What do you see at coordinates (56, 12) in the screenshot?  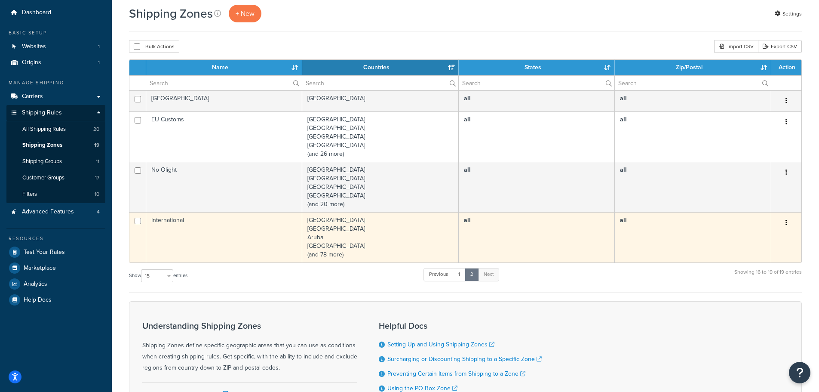 I see `a: Dashboard` at bounding box center [56, 12].